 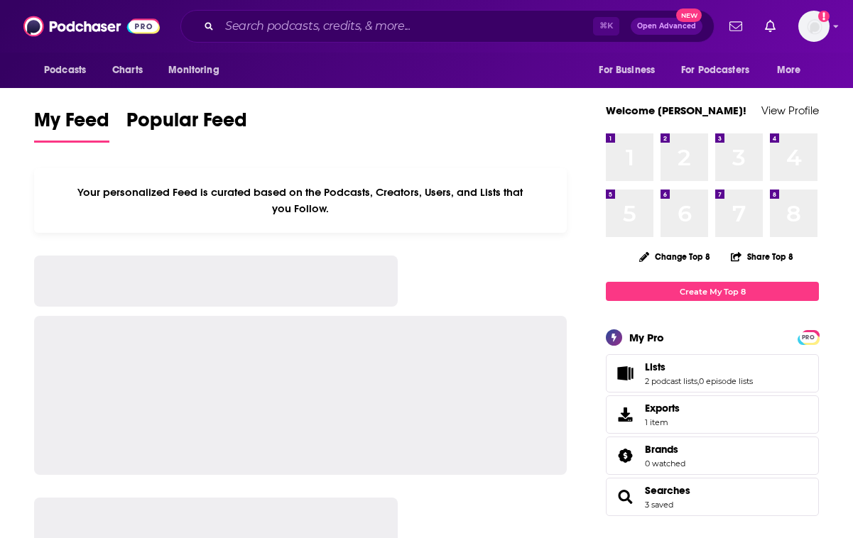 I want to click on img: Podchaser - Follow, Share and Rate Podcasts, so click(x=92, y=26).